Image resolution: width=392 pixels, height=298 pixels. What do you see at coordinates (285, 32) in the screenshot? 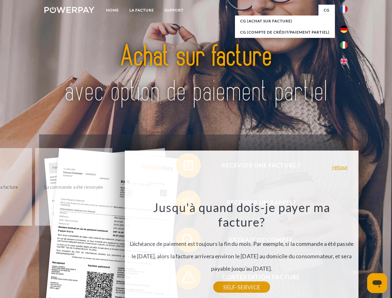
I see `a: CG (Compte de crédit/paiement partiel)` at bounding box center [285, 32].